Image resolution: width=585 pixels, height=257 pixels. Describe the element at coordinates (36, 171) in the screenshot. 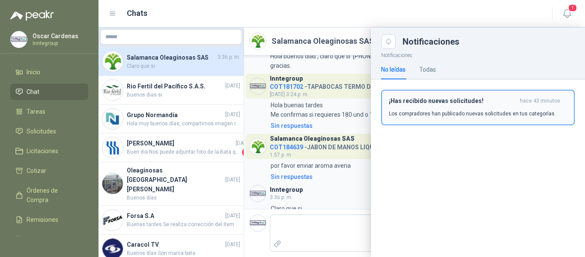

I see `span: Cotizar` at that location.